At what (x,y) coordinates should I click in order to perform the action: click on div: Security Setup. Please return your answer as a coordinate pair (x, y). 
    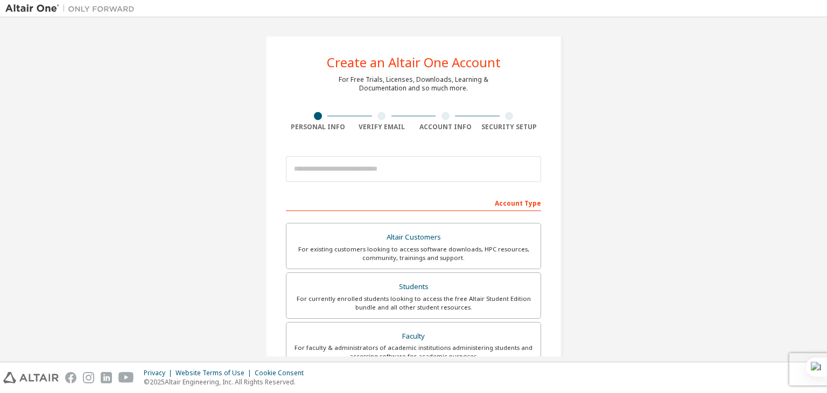
    Looking at the image, I should click on (510, 127).